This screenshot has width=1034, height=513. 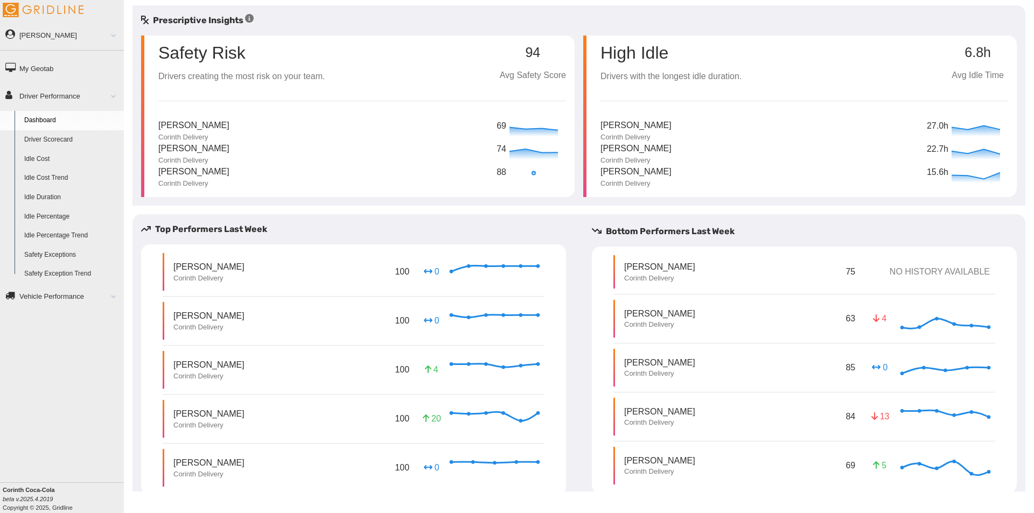 What do you see at coordinates (938, 149) in the screenshot?
I see `p: 22.7h` at bounding box center [938, 149].